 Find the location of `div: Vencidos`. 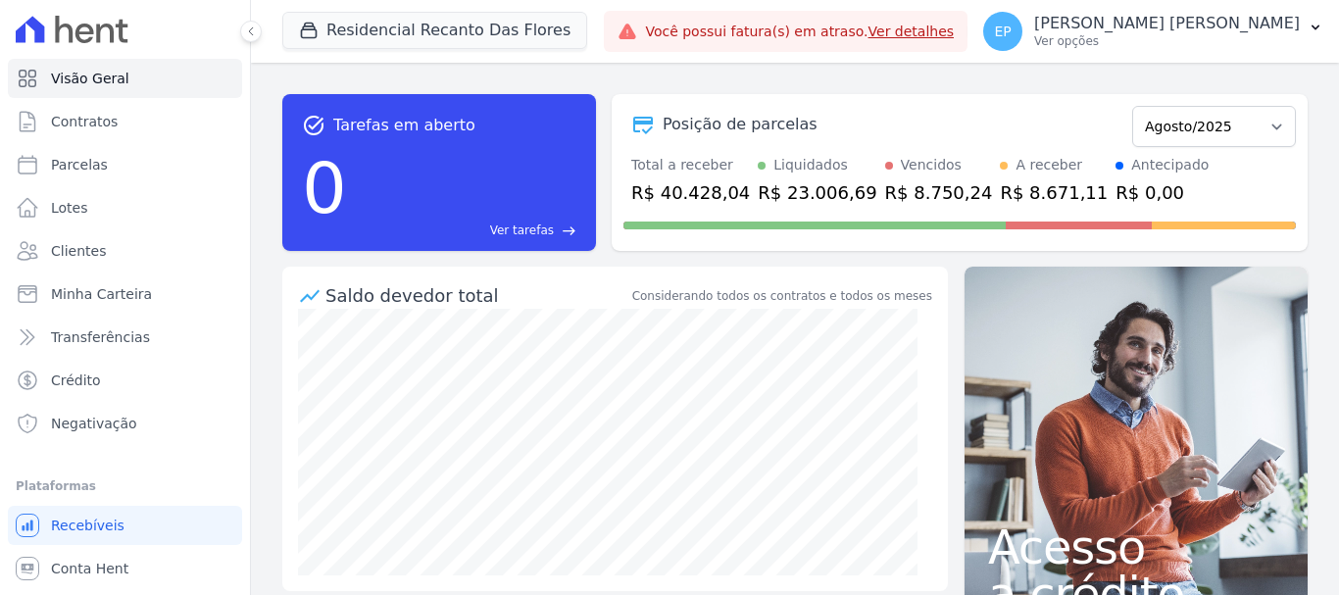

div: Vencidos is located at coordinates (931, 165).